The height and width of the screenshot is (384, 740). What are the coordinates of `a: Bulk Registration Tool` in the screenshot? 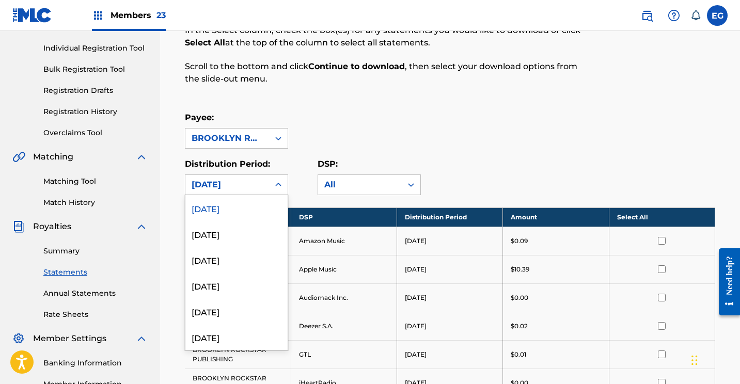 It's located at (95, 69).